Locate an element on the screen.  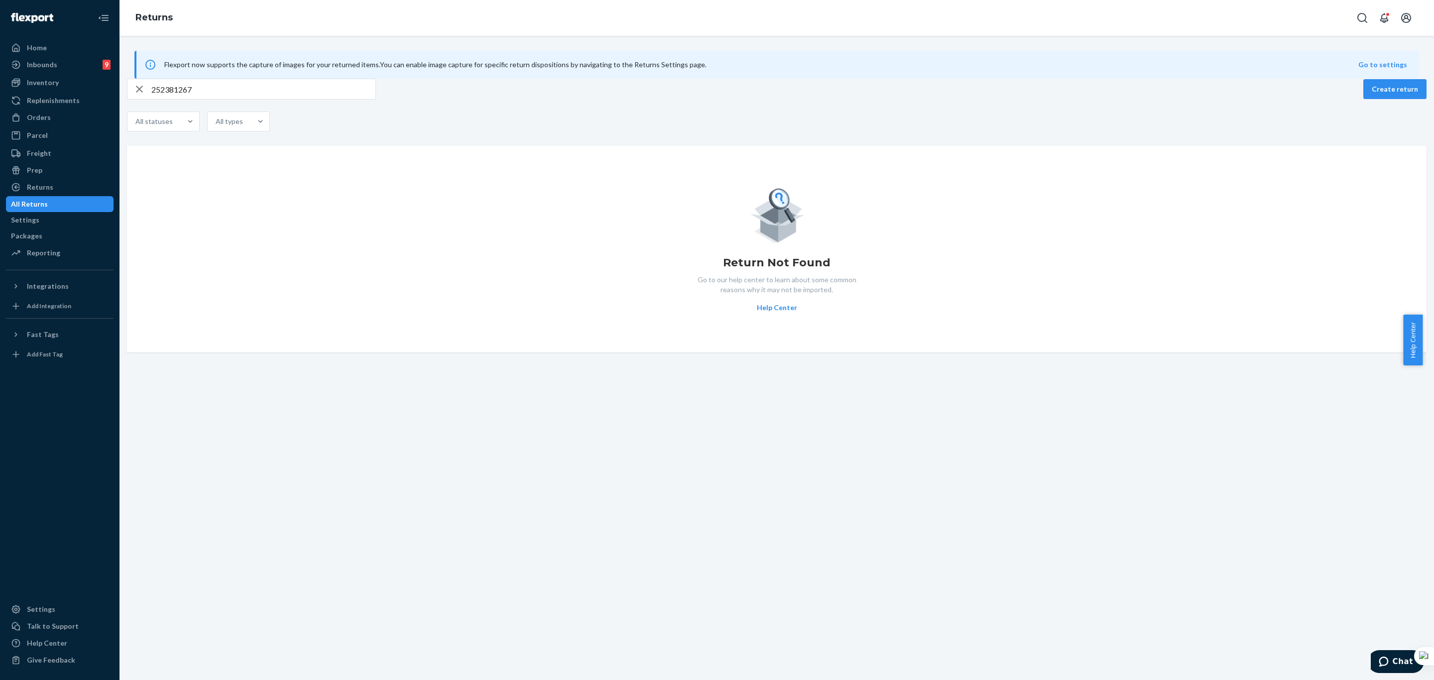
p: Go to our help center to learn about some common reasons why it may not be imported. is located at coordinates (777, 285).